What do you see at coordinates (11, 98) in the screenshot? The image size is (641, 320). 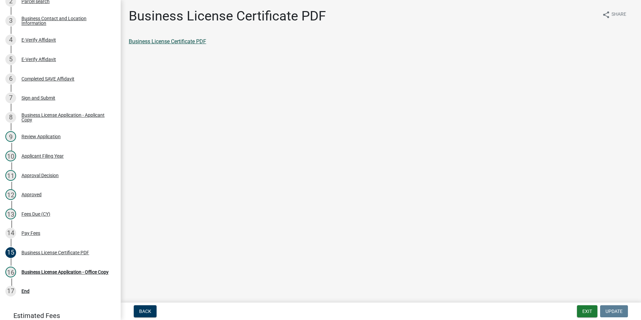 I see `div: 7` at bounding box center [11, 98].